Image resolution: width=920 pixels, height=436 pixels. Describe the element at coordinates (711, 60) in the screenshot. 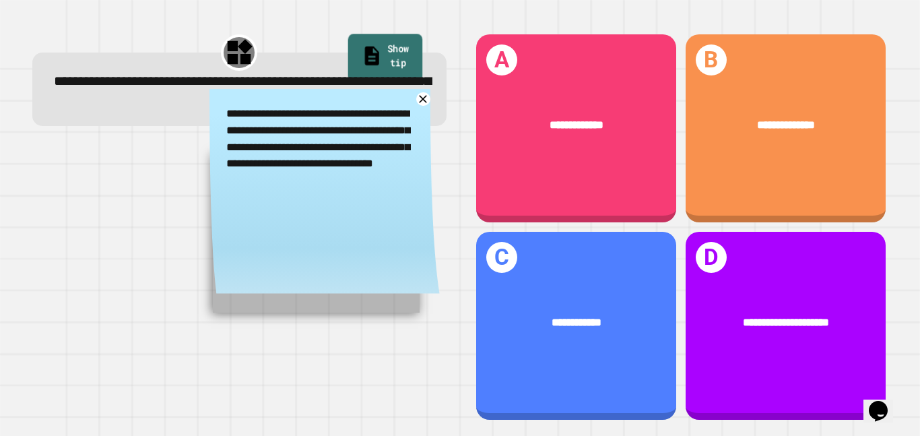

I see `h1: B` at that location.